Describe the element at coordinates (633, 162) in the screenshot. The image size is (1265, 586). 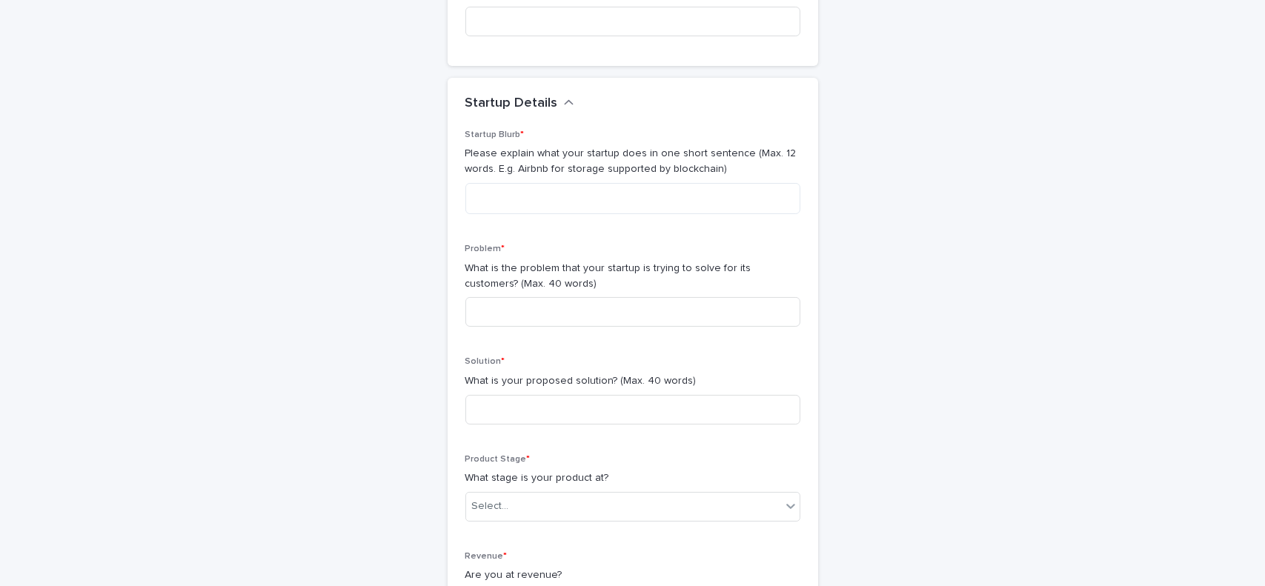
I see `p: Please explain what your startup does in one short sentence (Max. 12 words. E.g. Airbnb for stora...` at that location.